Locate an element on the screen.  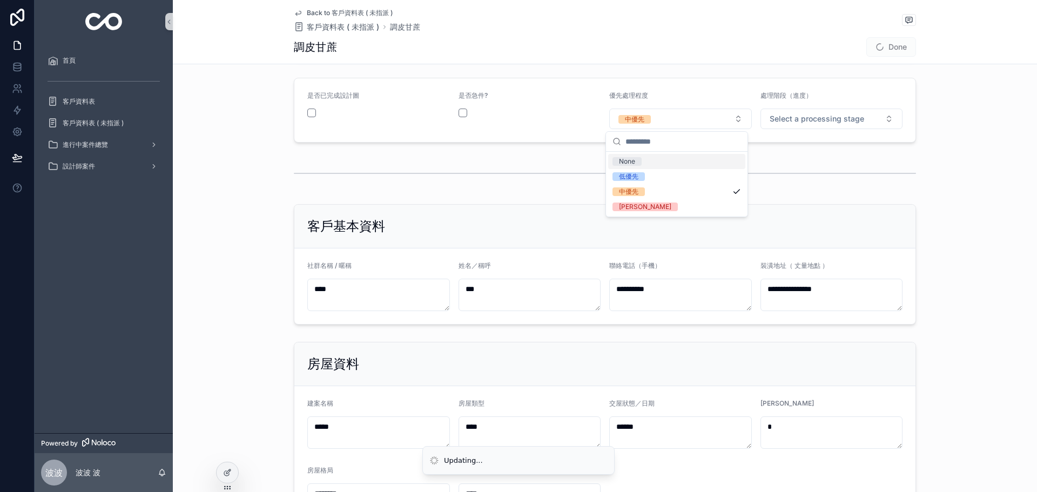
span: 裝潢地址（ 丈量地點 ） is located at coordinates (795, 265).